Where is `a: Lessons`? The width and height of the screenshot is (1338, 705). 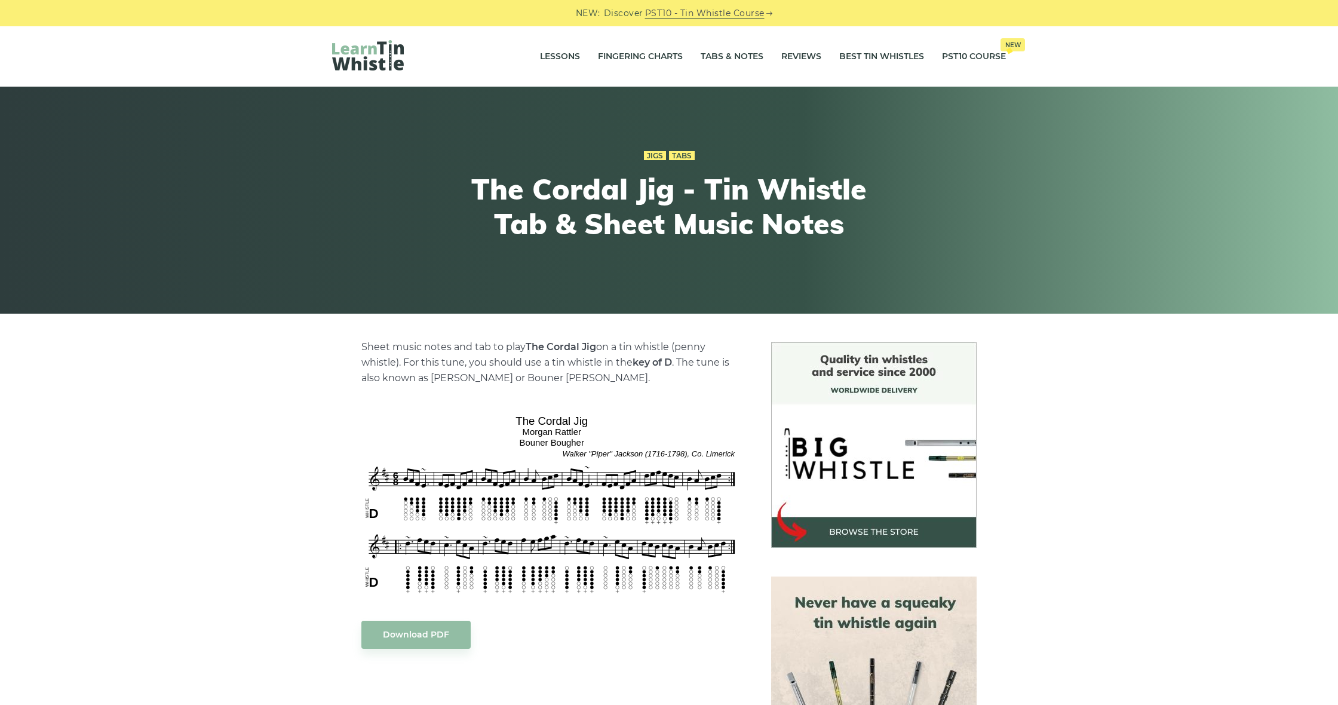
a: Lessons is located at coordinates (560, 57).